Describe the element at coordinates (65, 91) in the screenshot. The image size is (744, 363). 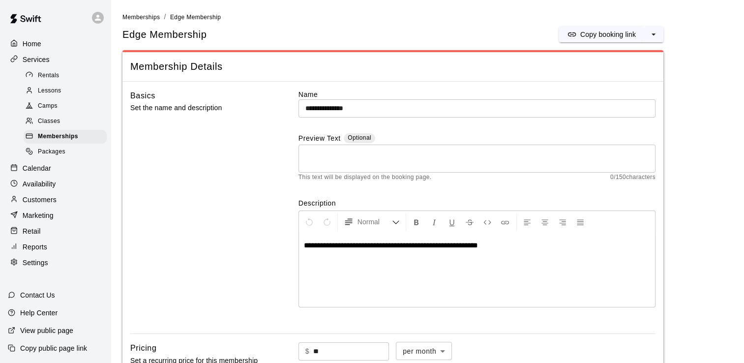
I see `div: Lessons` at that location.